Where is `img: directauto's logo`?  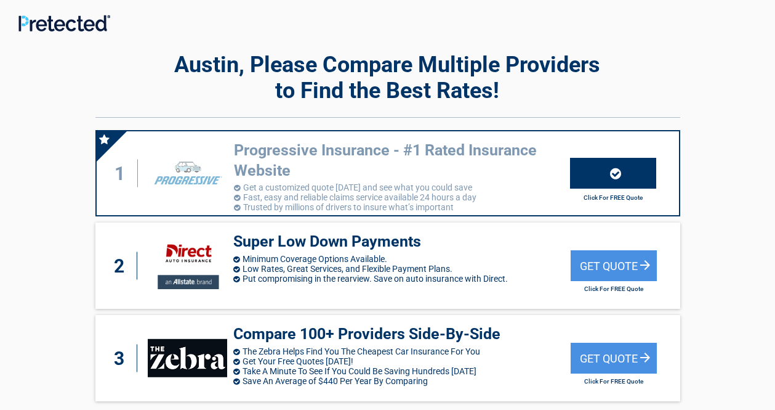 img: directauto's logo is located at coordinates (187, 265).